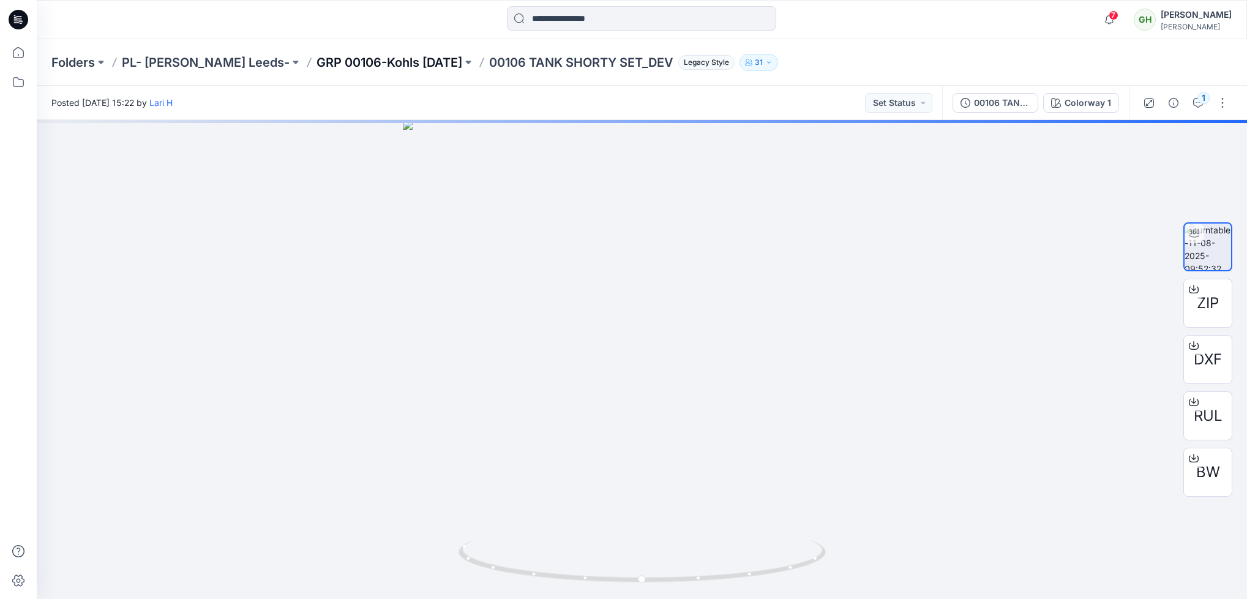 The image size is (1247, 599). I want to click on button: 00106 TANK SHORTY SET_DEV, so click(995, 103).